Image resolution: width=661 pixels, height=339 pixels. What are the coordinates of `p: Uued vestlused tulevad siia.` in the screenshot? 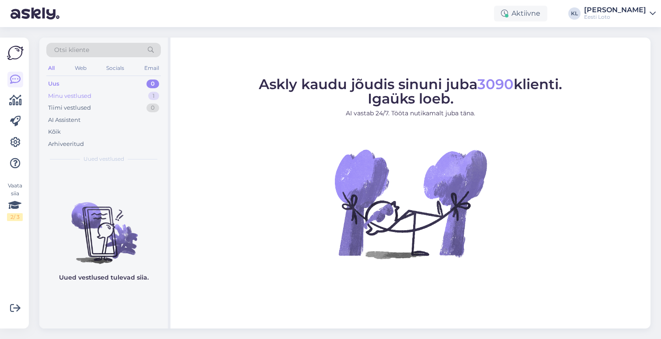 It's located at (104, 277).